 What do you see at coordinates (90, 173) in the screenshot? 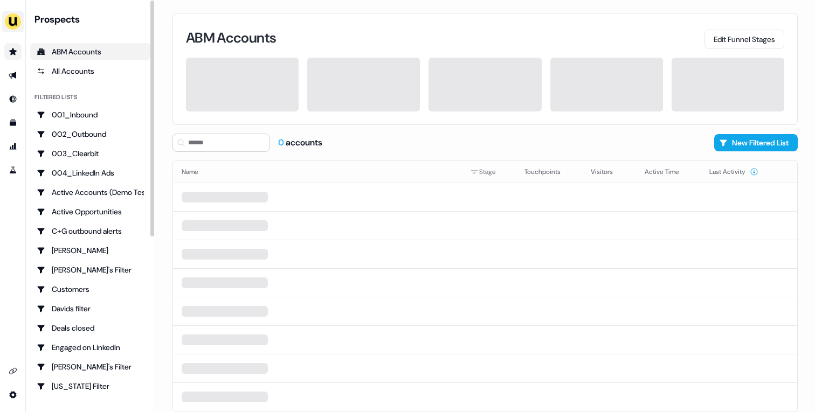
I see `div: 004_LinkedIn Ads` at bounding box center [90, 173].